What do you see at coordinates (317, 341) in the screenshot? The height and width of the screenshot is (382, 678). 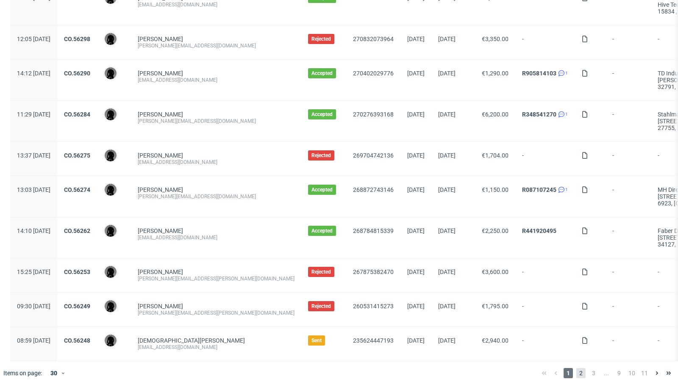 I see `span: Sent` at bounding box center [317, 341].